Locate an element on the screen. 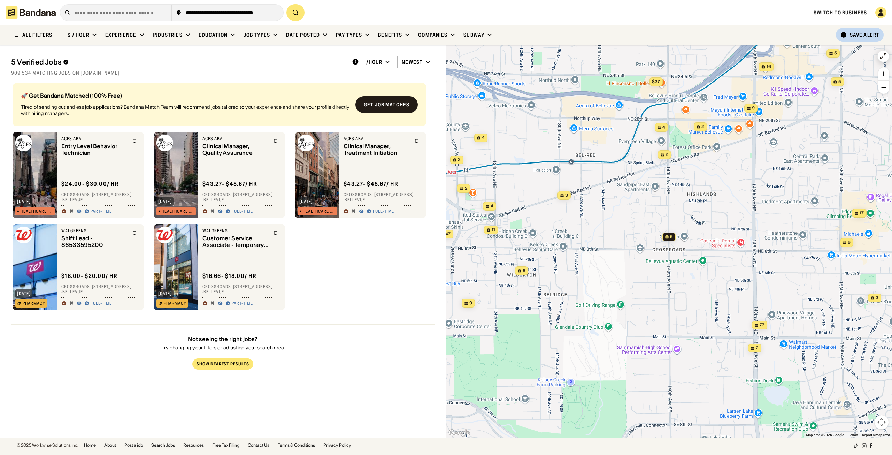  div: Entry Level Behavior Technician is located at coordinates (94, 149).